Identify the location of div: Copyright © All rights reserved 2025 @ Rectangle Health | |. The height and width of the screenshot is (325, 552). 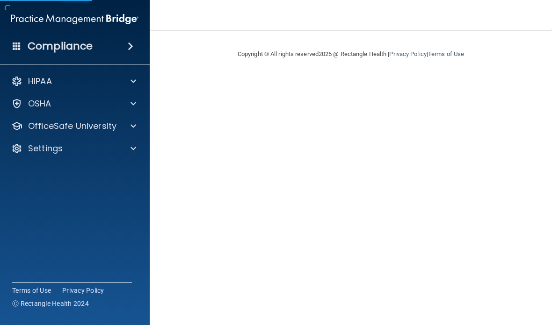
(351, 54).